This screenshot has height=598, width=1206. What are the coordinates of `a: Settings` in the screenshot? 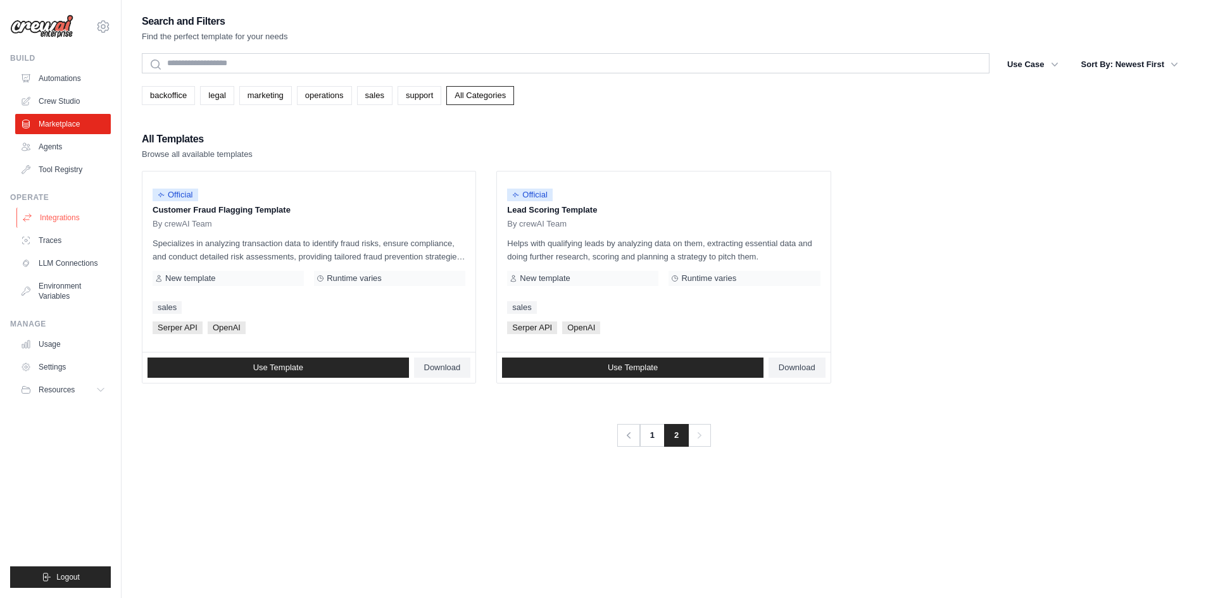 It's located at (63, 367).